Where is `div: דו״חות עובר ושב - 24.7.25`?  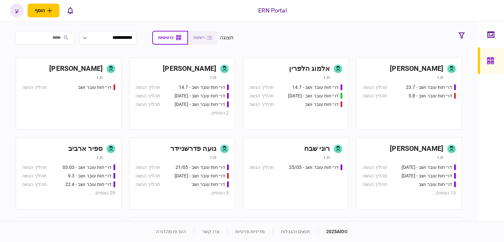 div: דו״חות עובר ושב - 24.7.25 is located at coordinates (200, 104).